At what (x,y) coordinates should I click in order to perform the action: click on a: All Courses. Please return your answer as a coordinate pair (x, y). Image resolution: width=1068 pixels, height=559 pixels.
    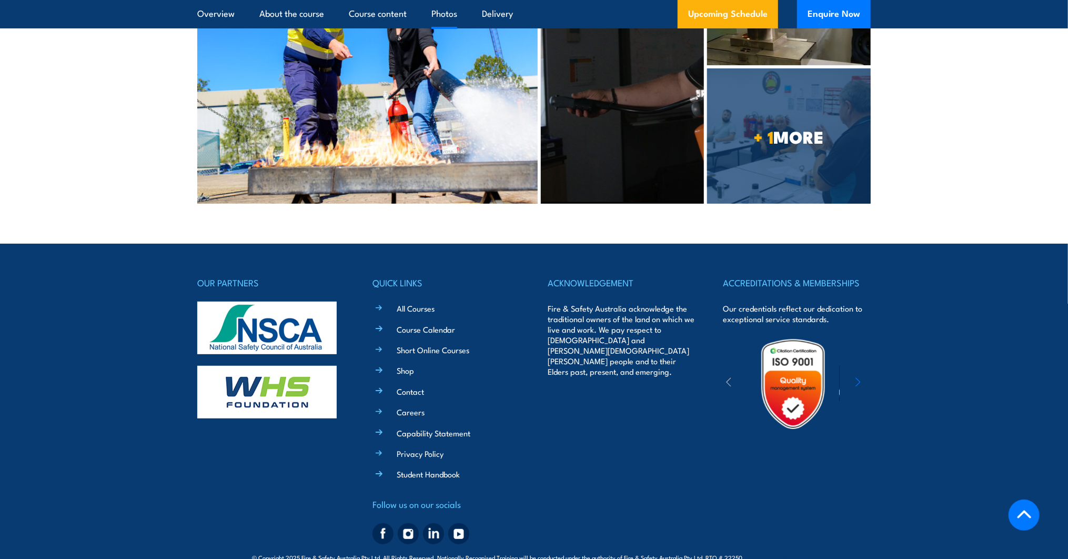
    Looking at the image, I should click on (416, 308).